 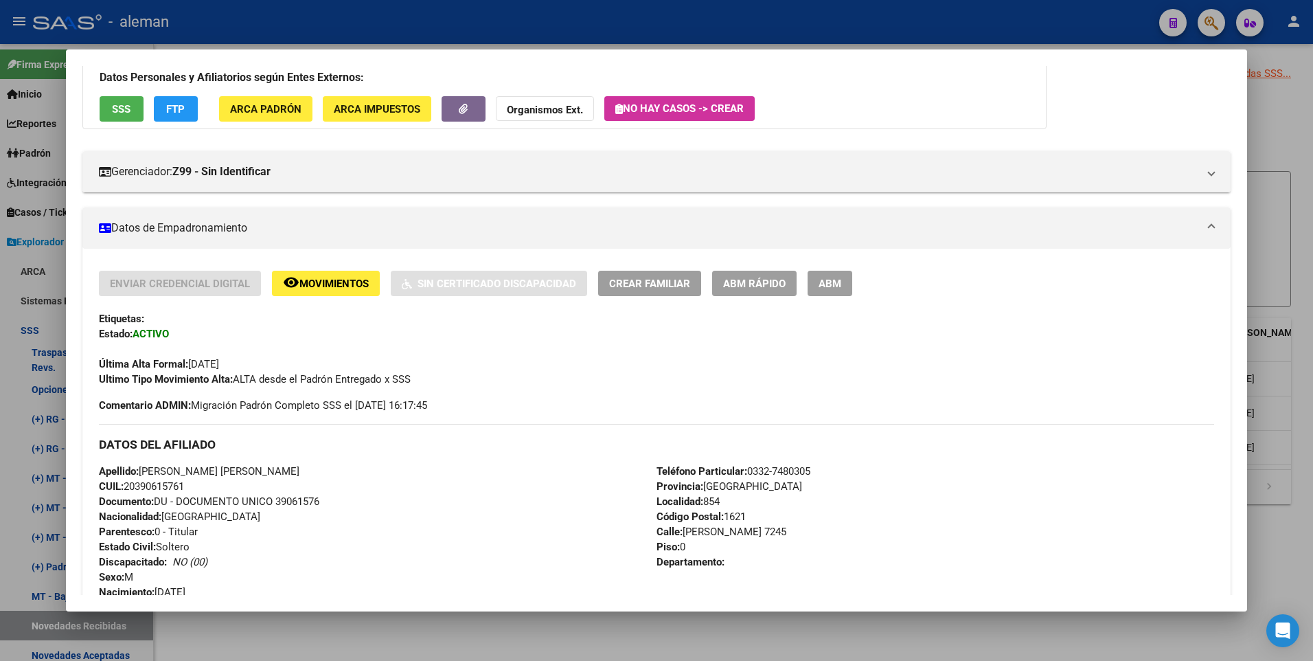 What do you see at coordinates (115, 334) in the screenshot?
I see `strong: Estado:` at bounding box center [115, 334].